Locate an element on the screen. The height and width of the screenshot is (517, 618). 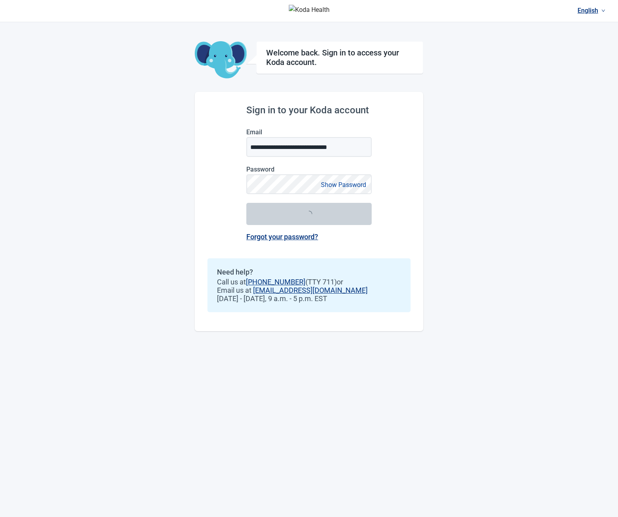
a: Forgot your password? is located at coordinates (282, 237).